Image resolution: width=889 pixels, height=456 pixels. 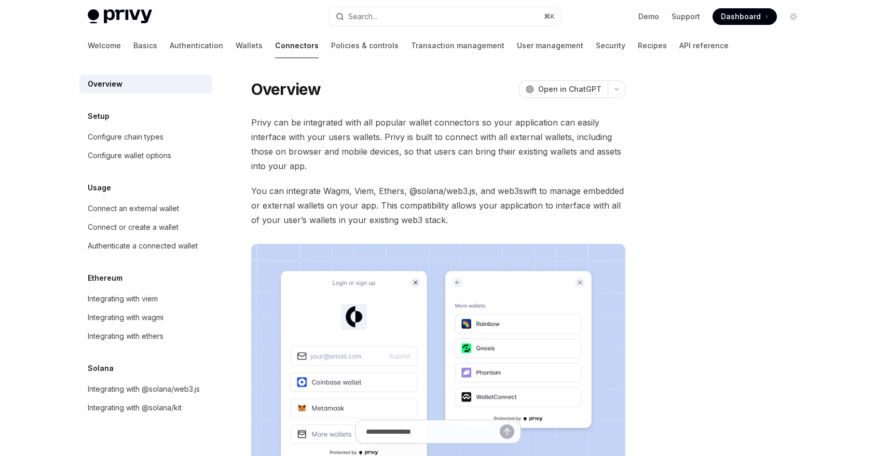 What do you see at coordinates (793, 17) in the screenshot?
I see `button: Toggle dark mode` at bounding box center [793, 17].